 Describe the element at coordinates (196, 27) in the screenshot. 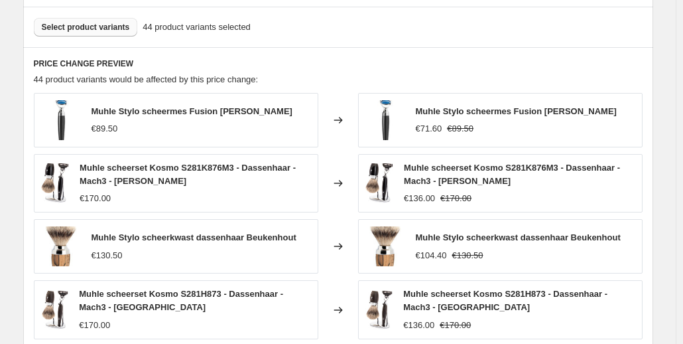

I see `span: 44 product variants selected` at that location.